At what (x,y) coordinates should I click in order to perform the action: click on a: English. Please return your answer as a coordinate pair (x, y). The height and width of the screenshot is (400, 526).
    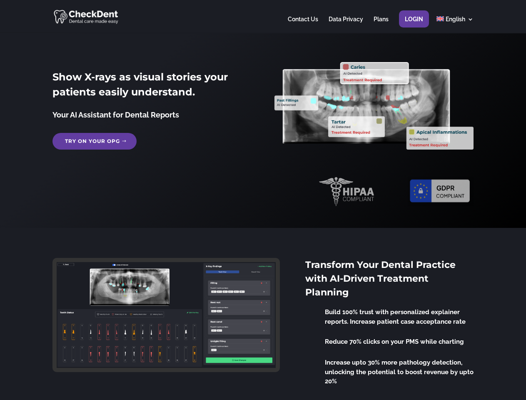
    Looking at the image, I should click on (455, 24).